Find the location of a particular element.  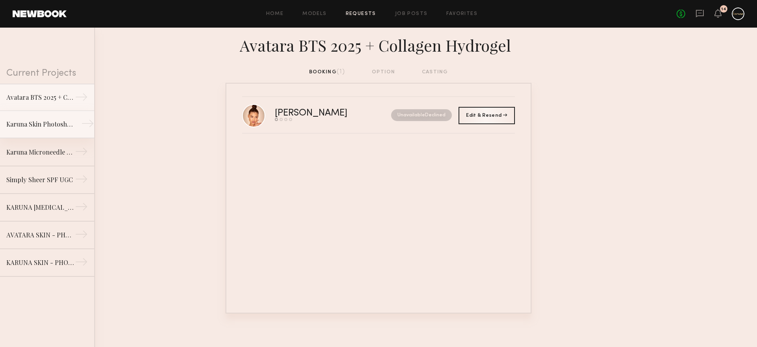

div: Simply Sheer SPF UGC is located at coordinates (41, 180).